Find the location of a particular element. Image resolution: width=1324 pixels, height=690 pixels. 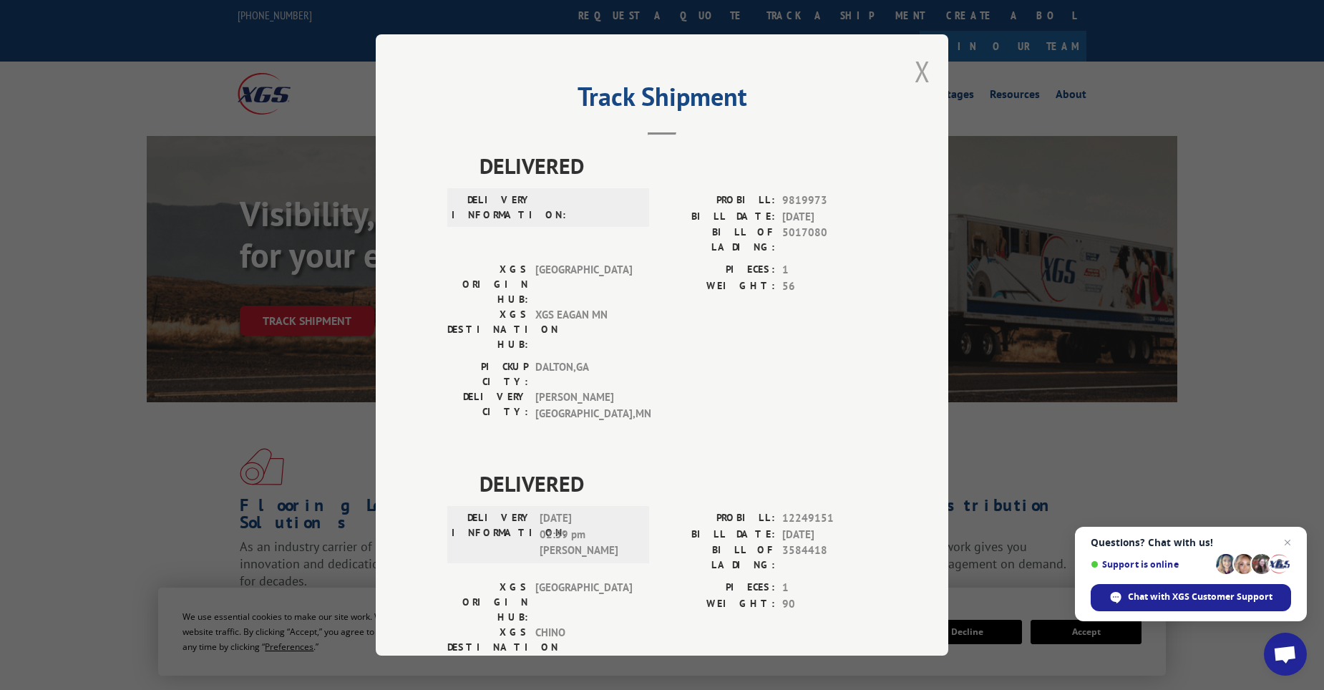

span: 5017080 is located at coordinates (829, 240).